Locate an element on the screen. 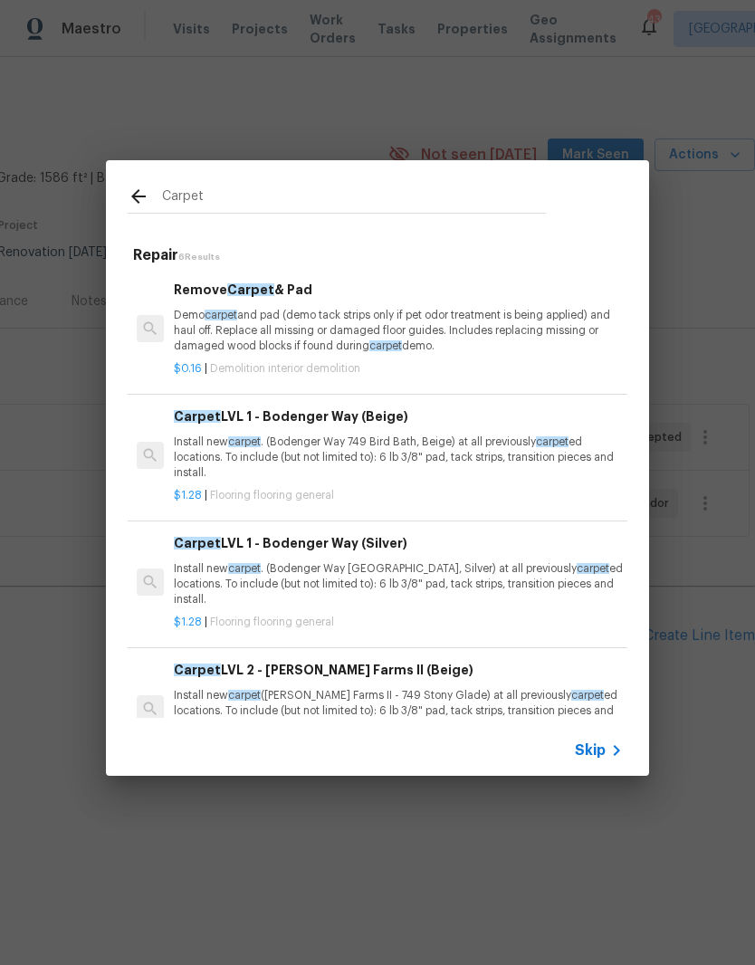  span: Skip is located at coordinates (590, 750).